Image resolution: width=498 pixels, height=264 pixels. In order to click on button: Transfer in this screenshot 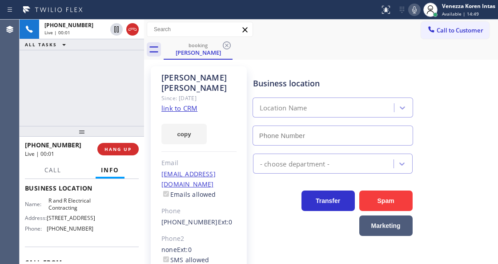, I will do `click(328, 201)`.